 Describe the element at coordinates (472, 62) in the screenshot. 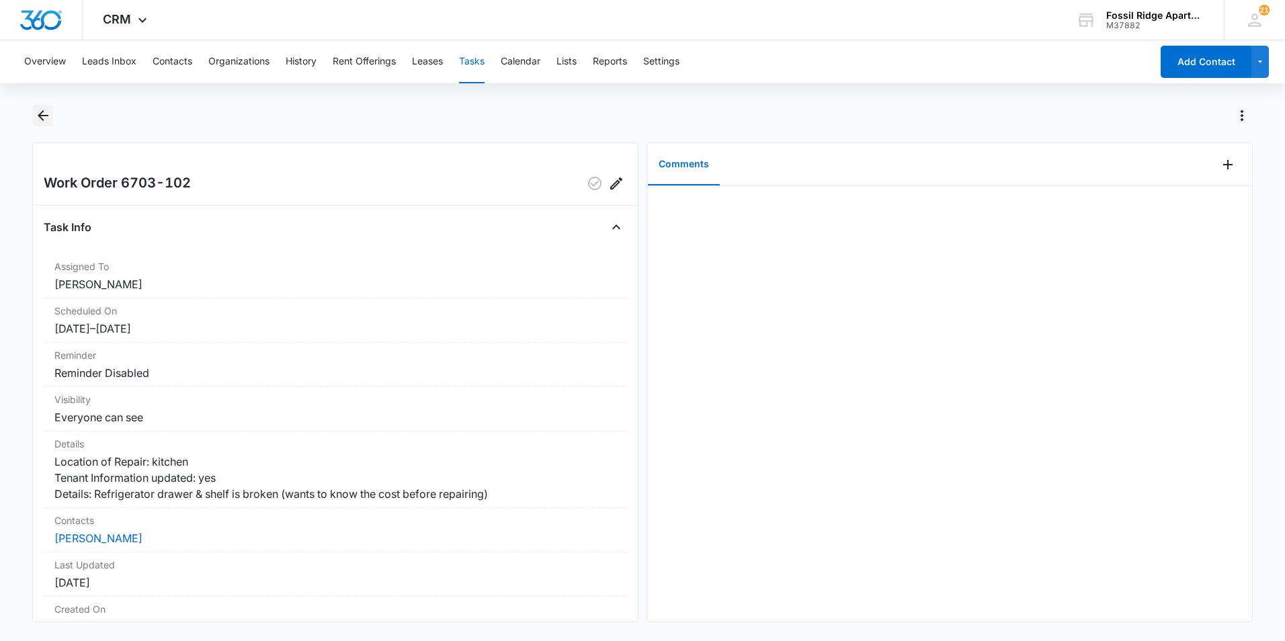

I see `button: Tasks` at that location.